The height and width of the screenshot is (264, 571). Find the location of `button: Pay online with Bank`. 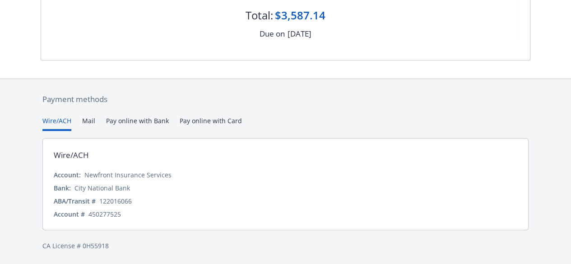

button: Pay online with Bank is located at coordinates (137, 123).